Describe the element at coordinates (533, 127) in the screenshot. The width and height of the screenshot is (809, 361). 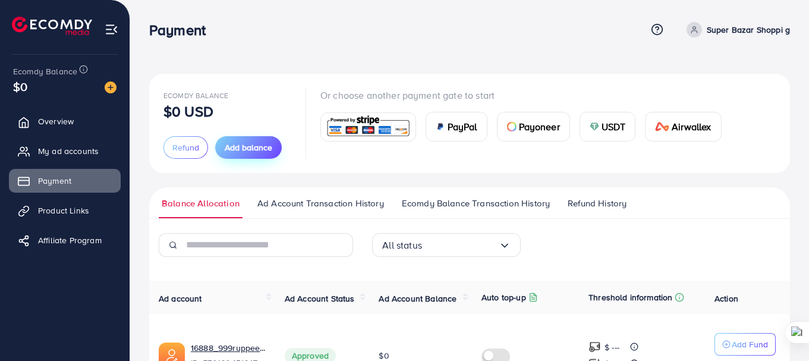
I see `a: cardPayoneer` at that location.